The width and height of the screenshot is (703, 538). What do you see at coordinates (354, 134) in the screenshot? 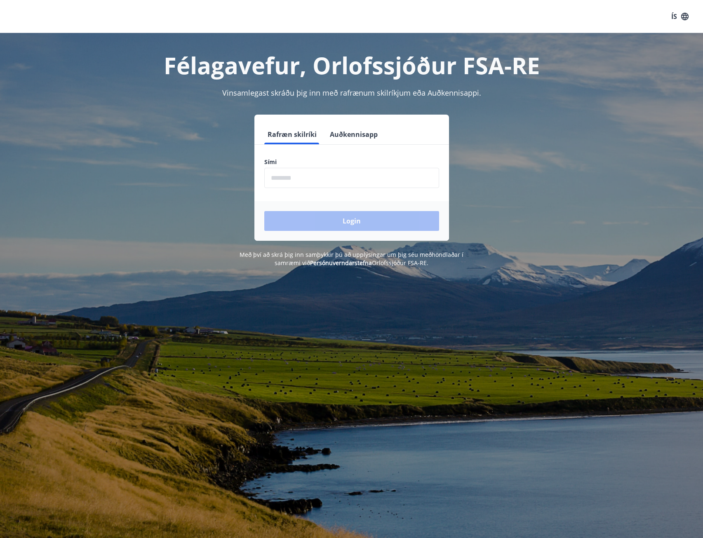
I see `button: Auðkennisapp` at bounding box center [354, 134].